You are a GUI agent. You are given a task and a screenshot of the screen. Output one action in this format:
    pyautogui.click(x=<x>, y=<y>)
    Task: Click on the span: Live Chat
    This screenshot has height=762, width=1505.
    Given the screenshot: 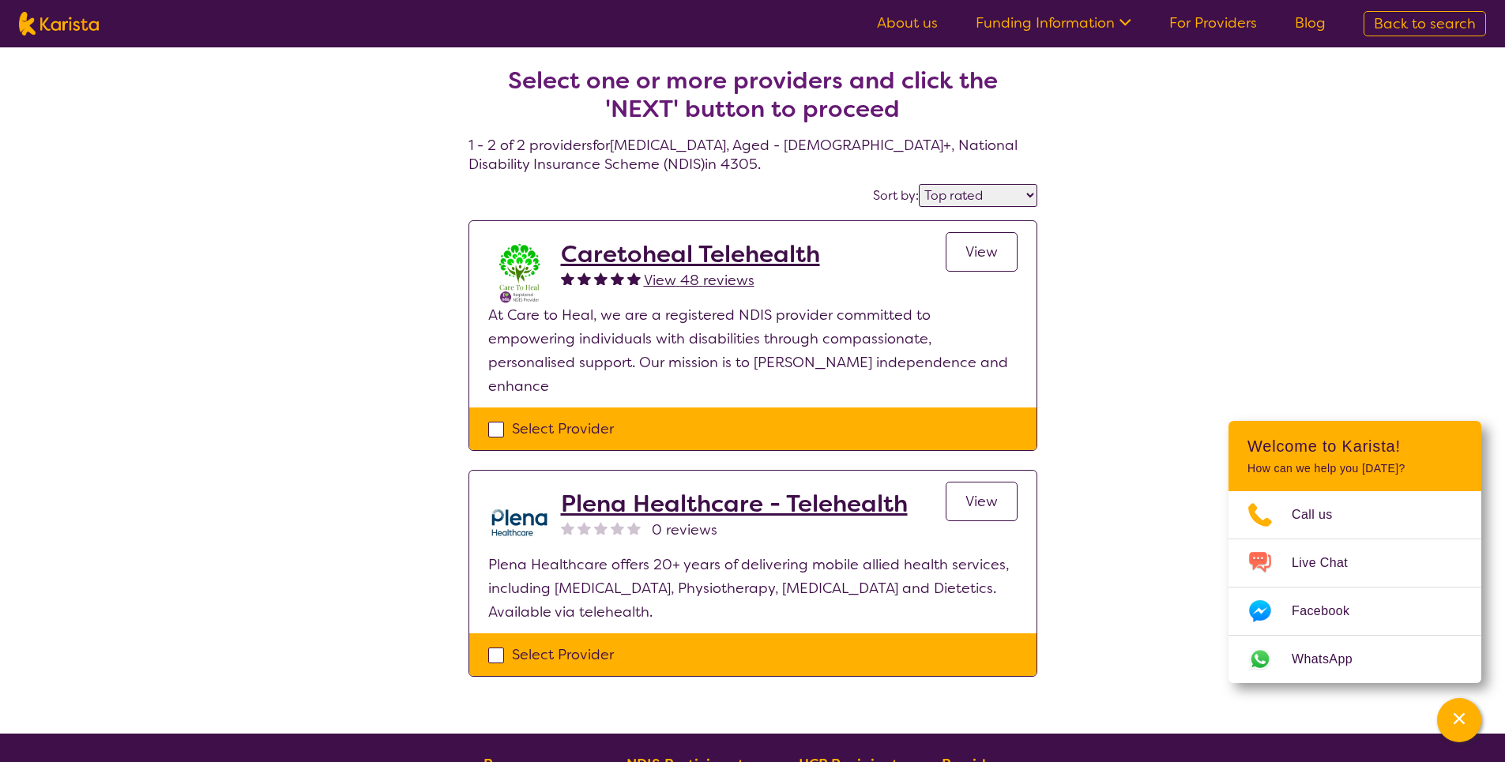 What is the action you would take?
    pyautogui.click(x=1329, y=563)
    